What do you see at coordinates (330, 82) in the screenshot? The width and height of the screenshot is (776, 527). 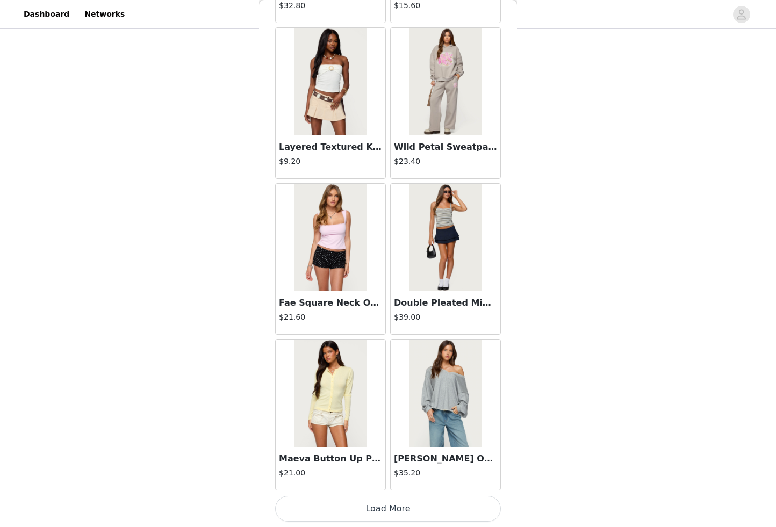 I see `img: Layered Textured Knit Strapless Top` at bounding box center [330, 82].